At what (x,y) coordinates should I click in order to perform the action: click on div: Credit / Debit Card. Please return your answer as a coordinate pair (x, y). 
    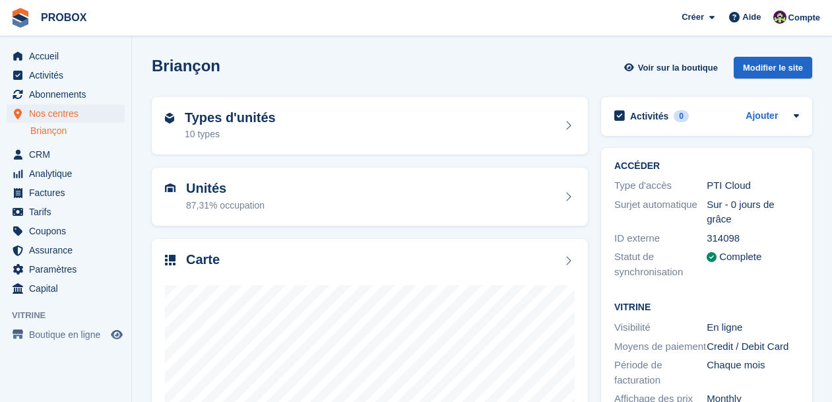
    Looking at the image, I should click on (753, 346).